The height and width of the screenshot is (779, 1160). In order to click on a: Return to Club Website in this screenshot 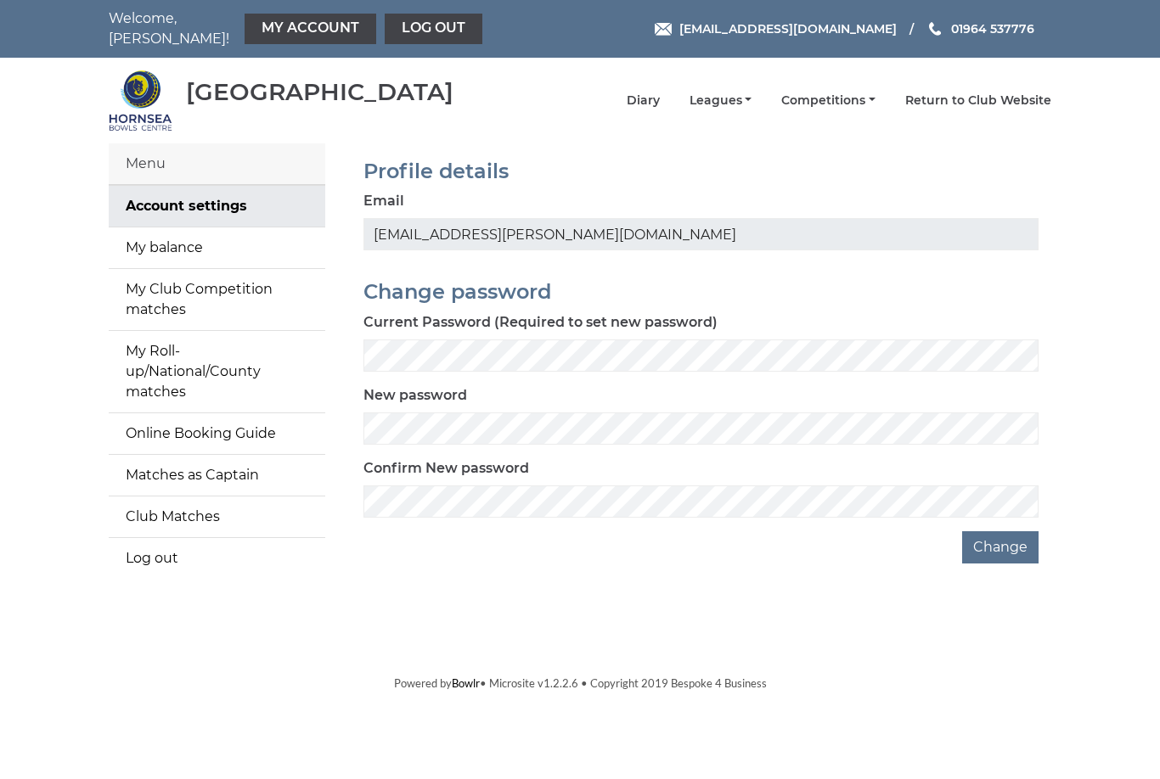, I will do `click(978, 100)`.